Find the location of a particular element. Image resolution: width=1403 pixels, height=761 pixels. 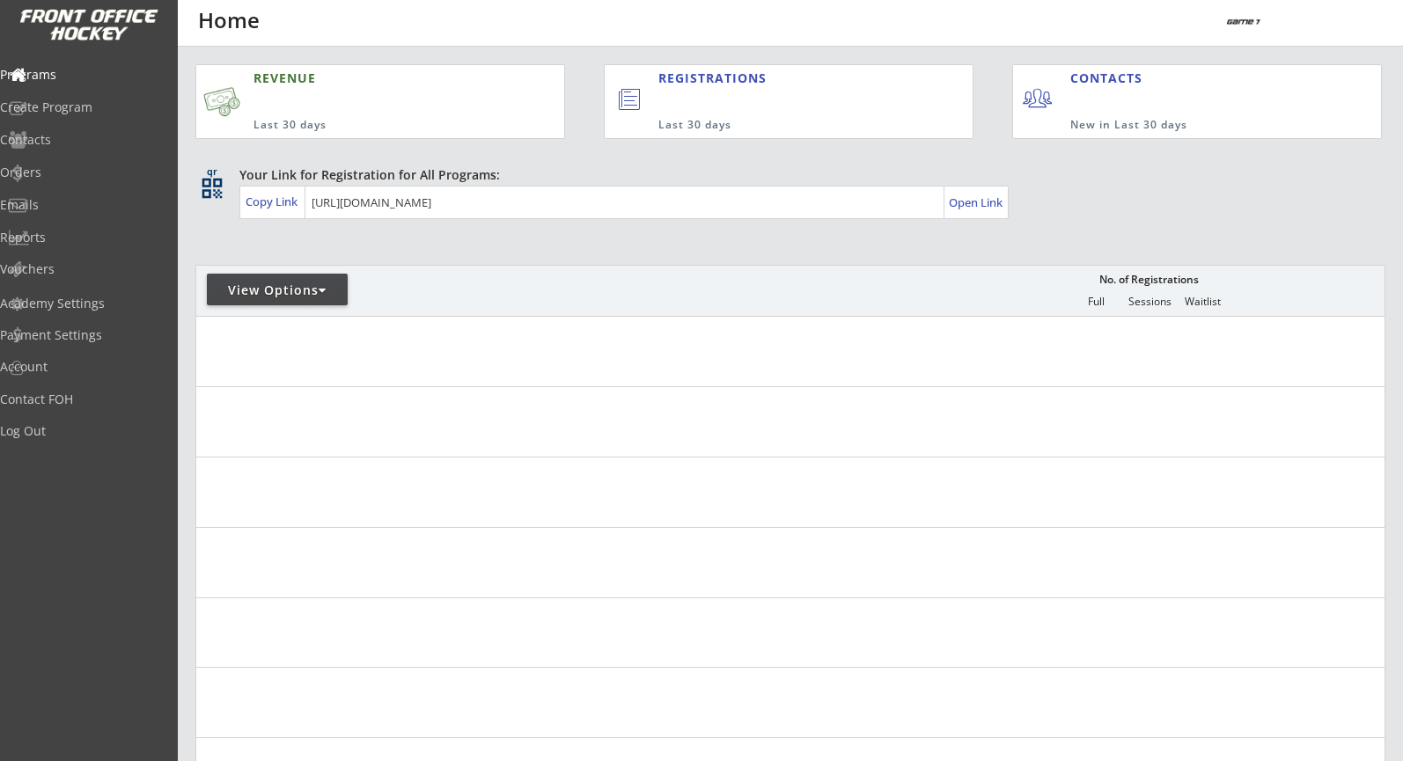

div: Sessions is located at coordinates (1150, 302).